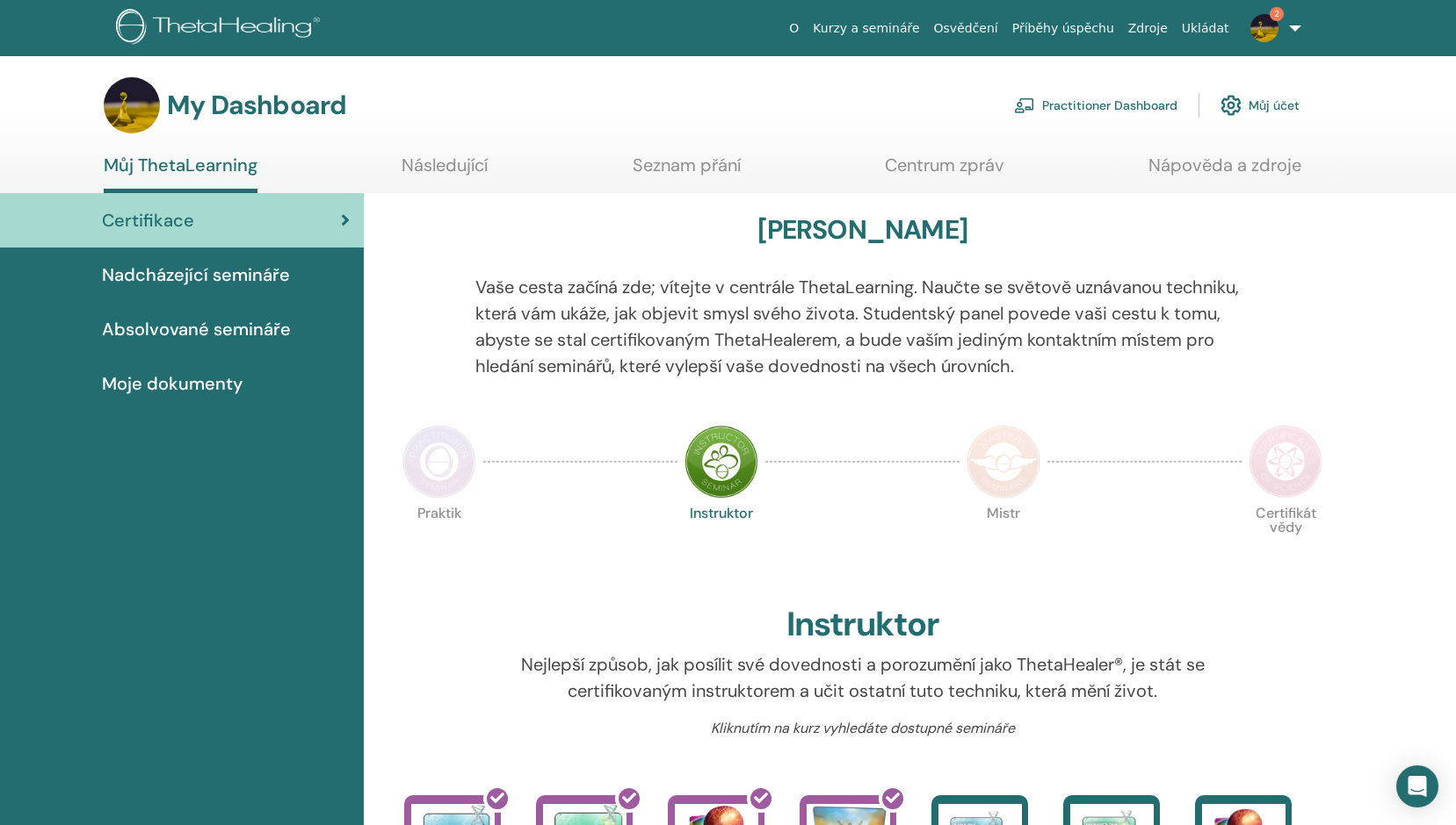 The width and height of the screenshot is (1456, 825). What do you see at coordinates (220, 28) in the screenshot?
I see `img: logo.png` at bounding box center [220, 28].